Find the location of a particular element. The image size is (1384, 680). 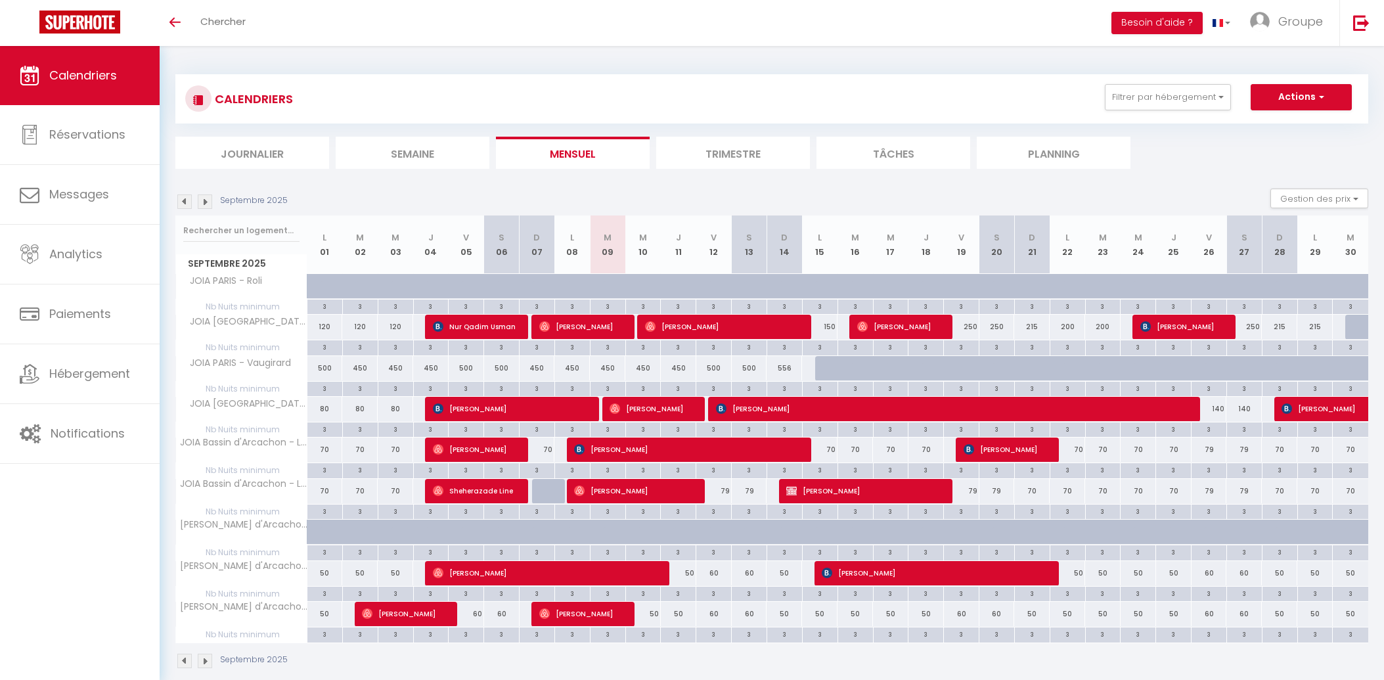

th: 20 is located at coordinates (997, 244).